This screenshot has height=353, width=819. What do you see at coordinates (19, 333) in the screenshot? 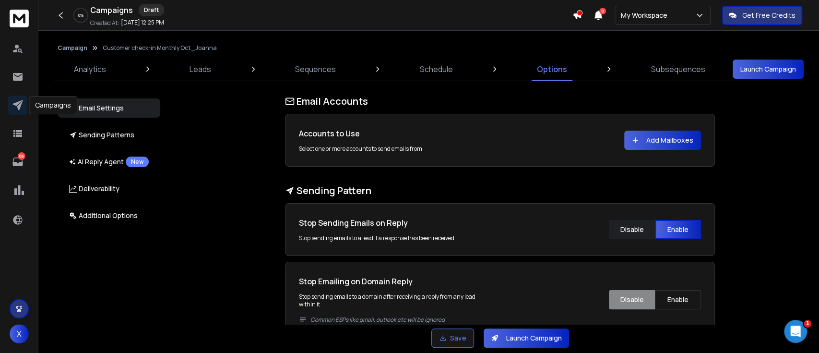
I see `span: X` at bounding box center [19, 333].